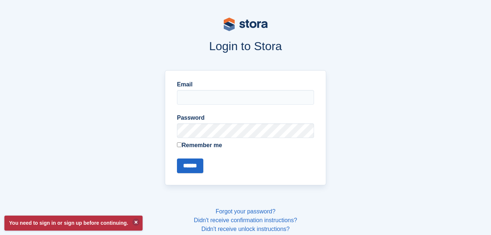 The height and width of the screenshot is (235, 491). What do you see at coordinates (74, 223) in the screenshot?
I see `p: You need to sign in or sign up before continuing.` at bounding box center [74, 223].